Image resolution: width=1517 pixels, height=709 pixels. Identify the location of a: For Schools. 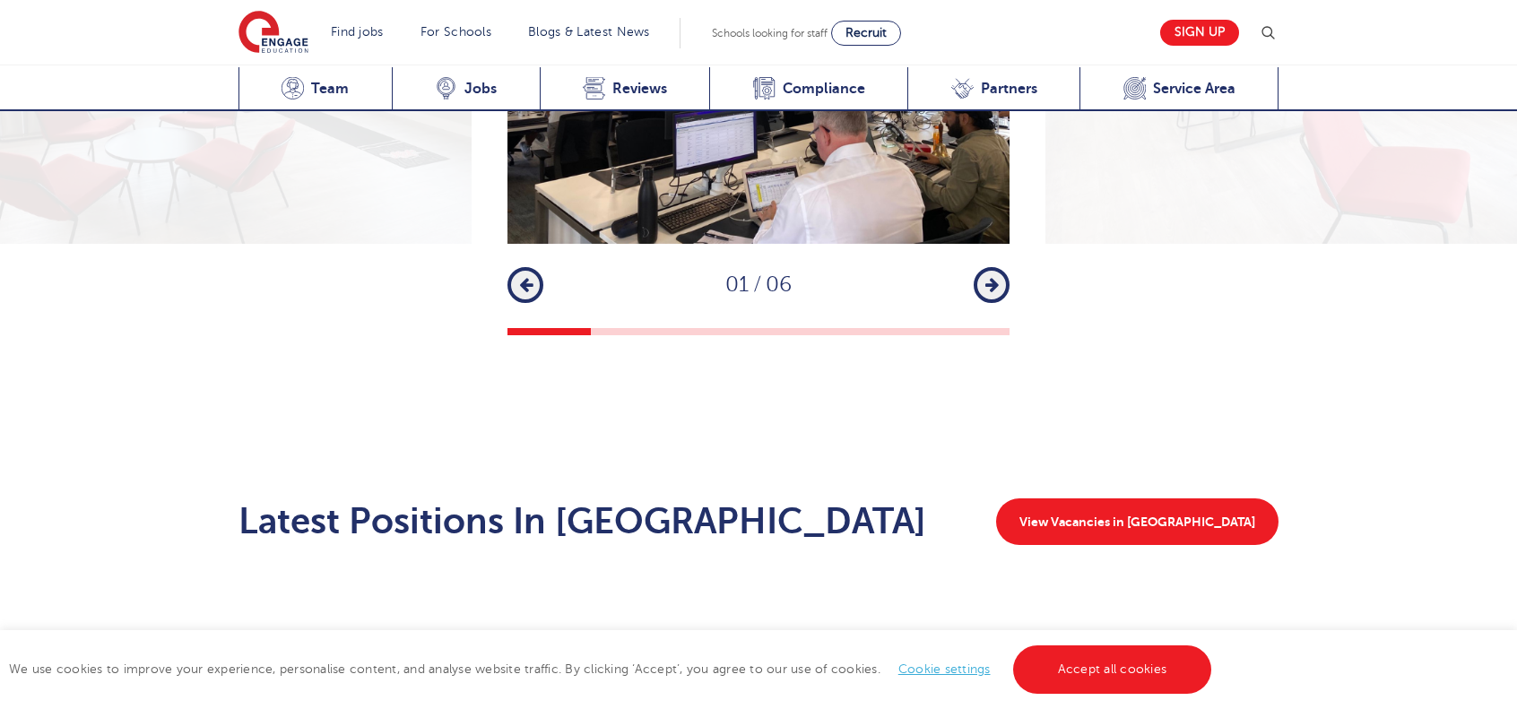
(456, 31).